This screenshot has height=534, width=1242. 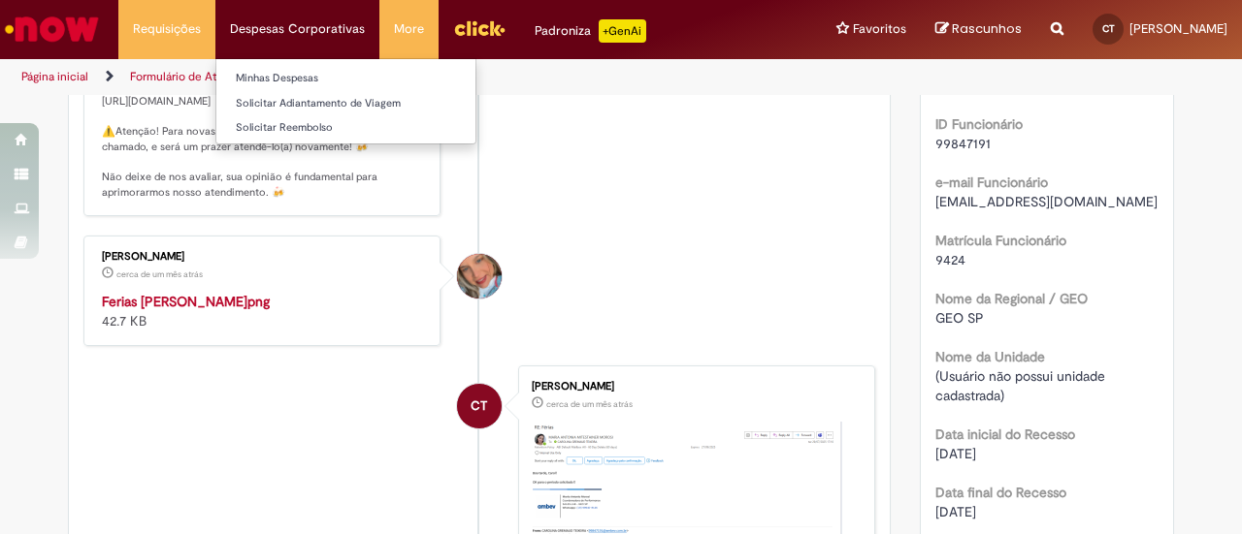 I want to click on span: GEO SP, so click(x=959, y=318).